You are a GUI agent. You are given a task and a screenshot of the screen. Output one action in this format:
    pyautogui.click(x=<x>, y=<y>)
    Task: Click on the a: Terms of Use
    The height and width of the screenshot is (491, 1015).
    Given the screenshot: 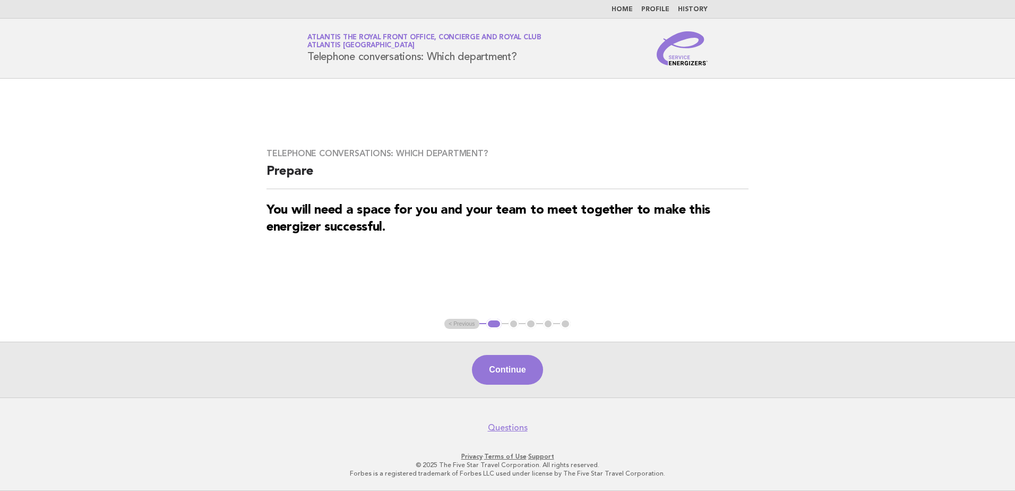 What is the action you would take?
    pyautogui.click(x=506, y=456)
    